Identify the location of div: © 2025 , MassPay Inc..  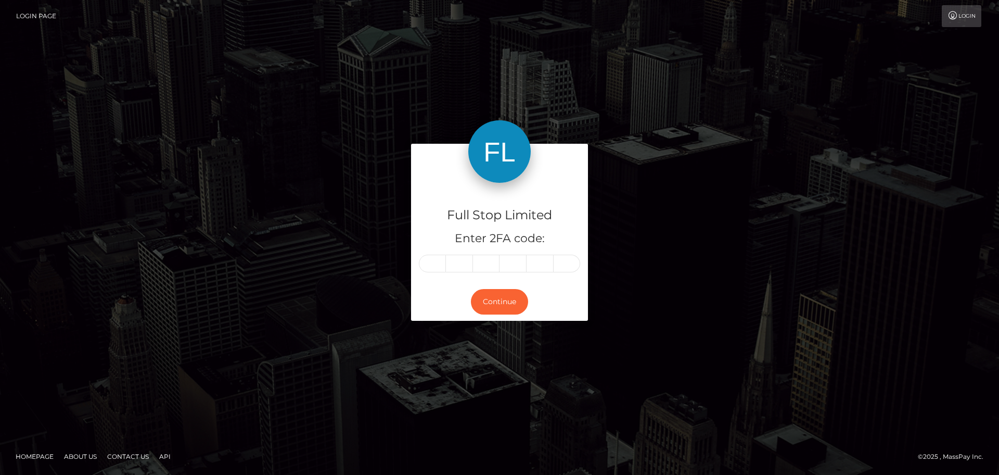
(955, 456).